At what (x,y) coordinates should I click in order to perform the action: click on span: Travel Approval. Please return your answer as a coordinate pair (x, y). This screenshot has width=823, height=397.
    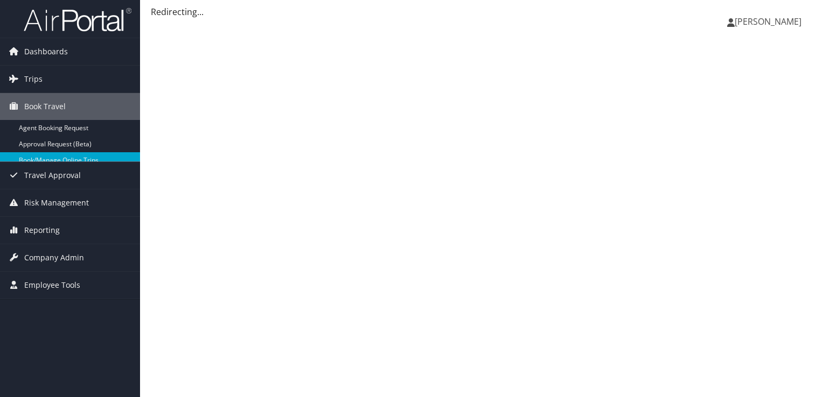
    Looking at the image, I should click on (52, 176).